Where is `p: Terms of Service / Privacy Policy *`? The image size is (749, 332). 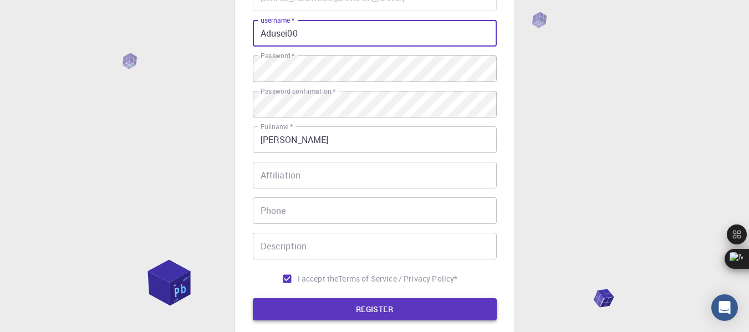 p: Terms of Service / Privacy Policy * is located at coordinates (398, 279).